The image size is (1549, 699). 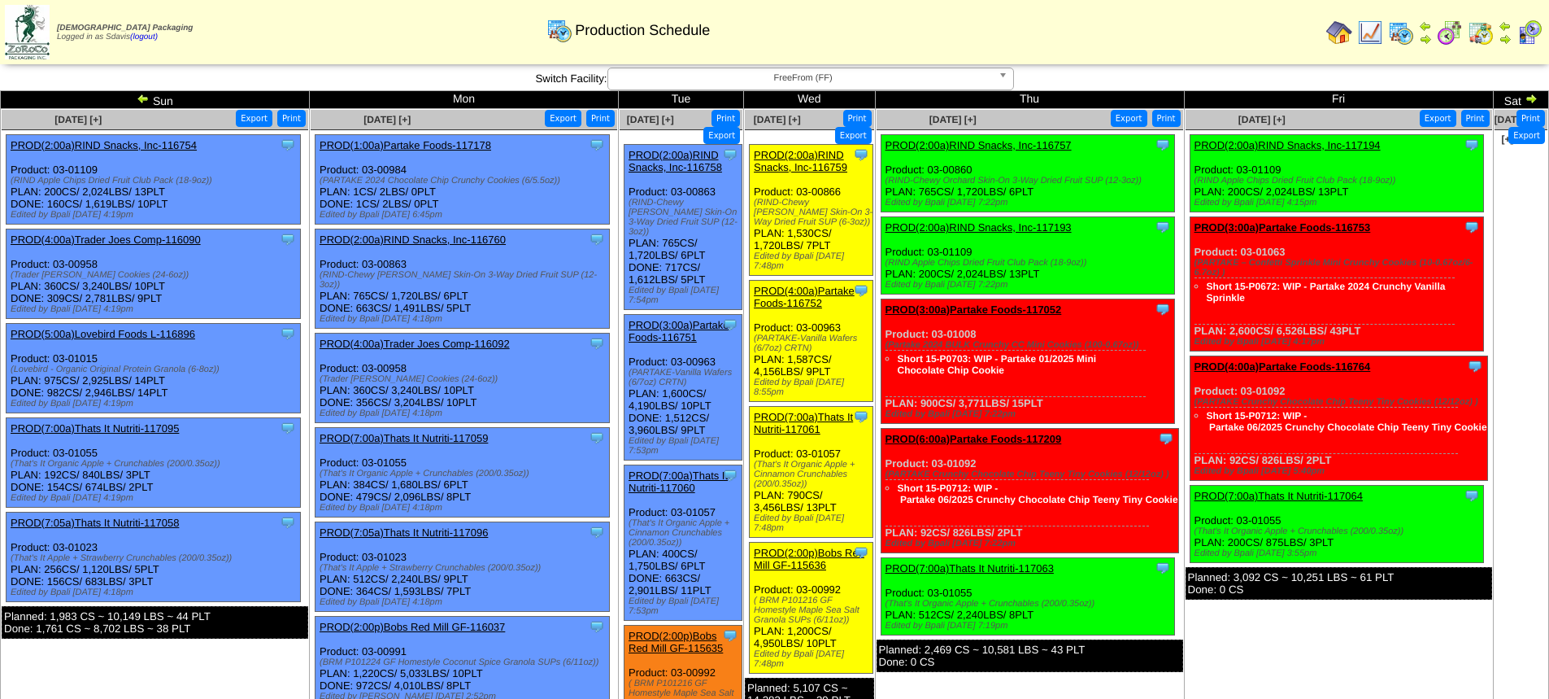 What do you see at coordinates (1326, 292) in the screenshot?
I see `a: Short 15-P0672: WIP - Partake 2024 Crunchy Vanilla Sprinkle` at bounding box center [1326, 292].